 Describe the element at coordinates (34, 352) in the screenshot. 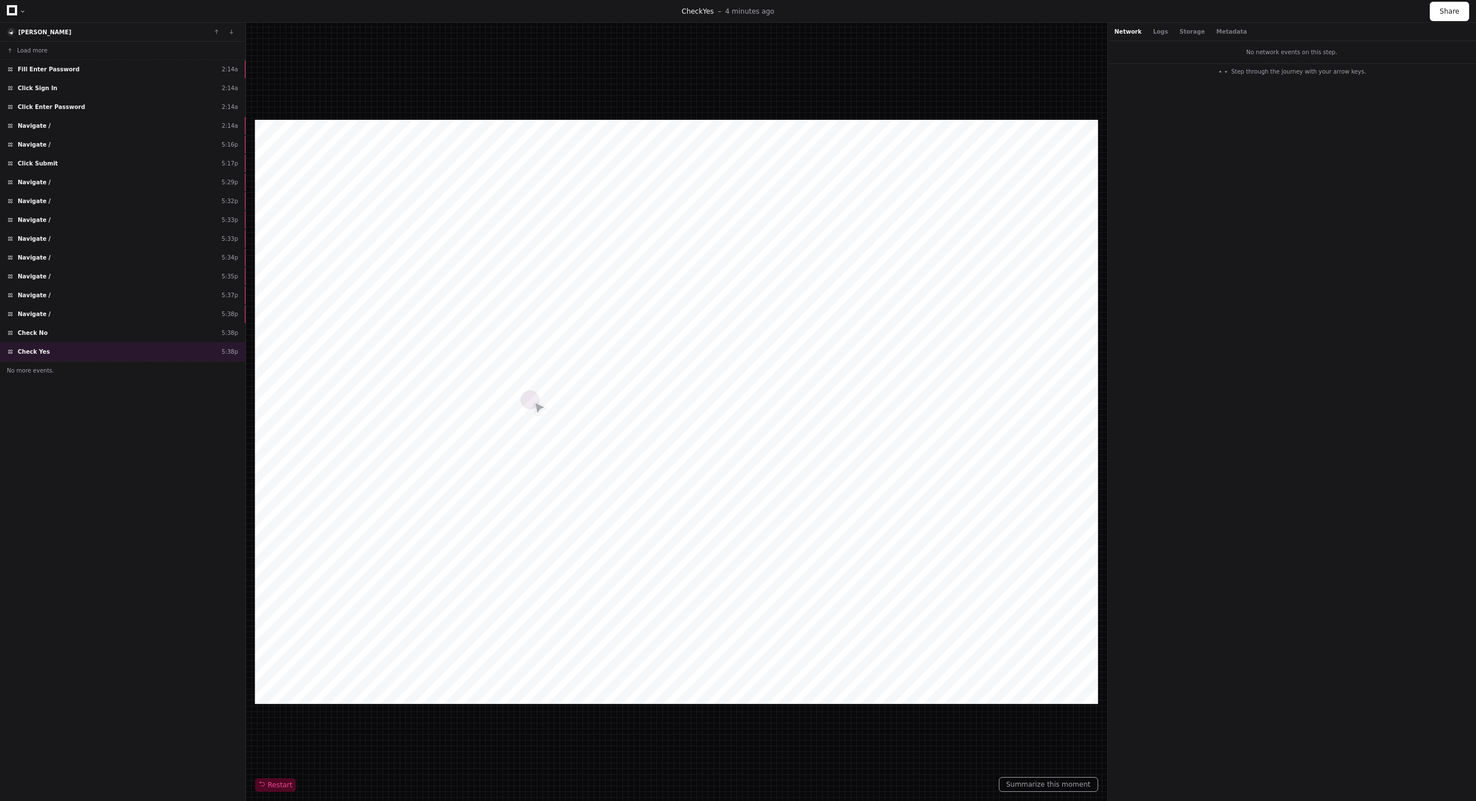

I see `span: Check Yes` at that location.